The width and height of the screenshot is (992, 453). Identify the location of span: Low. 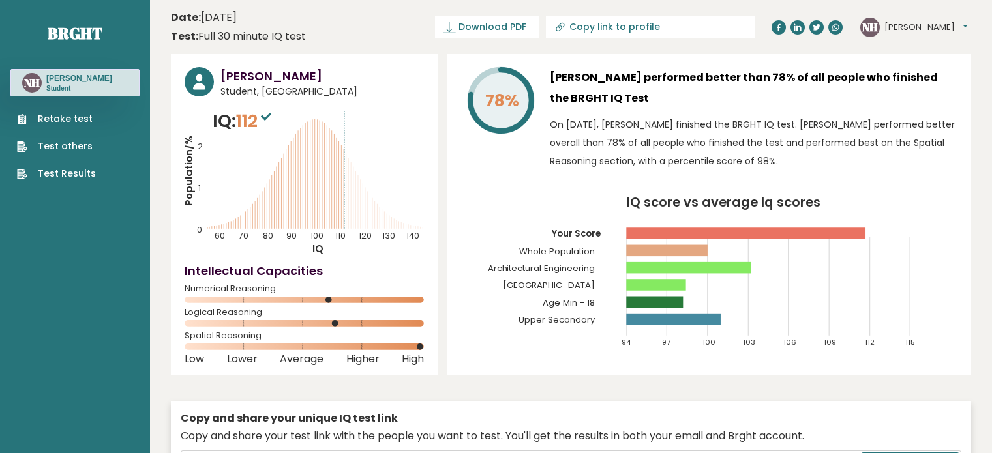
(194, 359).